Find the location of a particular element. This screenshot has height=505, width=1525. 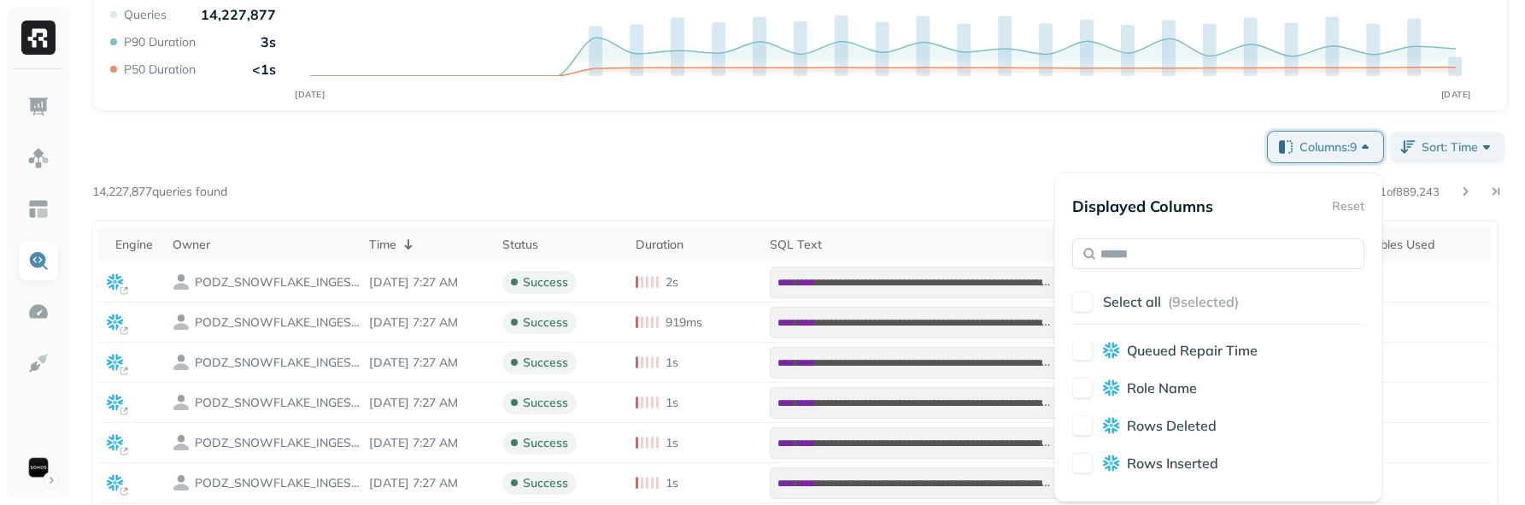

span: Sort: Time is located at coordinates (1458, 147).